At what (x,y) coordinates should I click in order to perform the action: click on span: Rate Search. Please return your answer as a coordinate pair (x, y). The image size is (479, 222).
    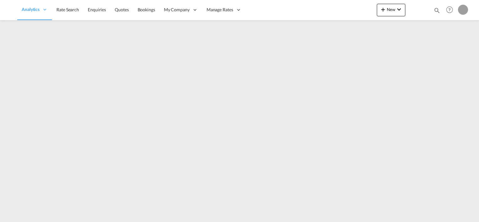
    Looking at the image, I should click on (68, 9).